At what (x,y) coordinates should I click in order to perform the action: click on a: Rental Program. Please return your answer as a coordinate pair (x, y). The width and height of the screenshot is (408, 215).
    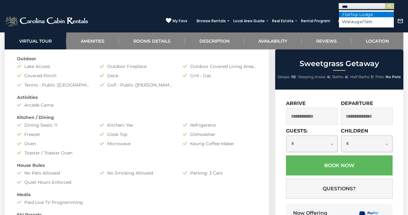
    Looking at the image, I should click on (316, 21).